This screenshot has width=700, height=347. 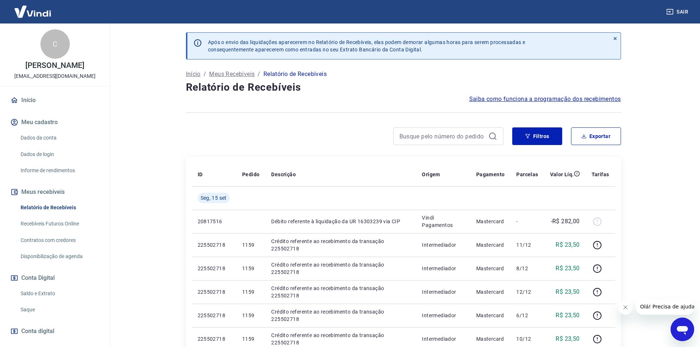 I want to click on p: Origem, so click(x=431, y=175).